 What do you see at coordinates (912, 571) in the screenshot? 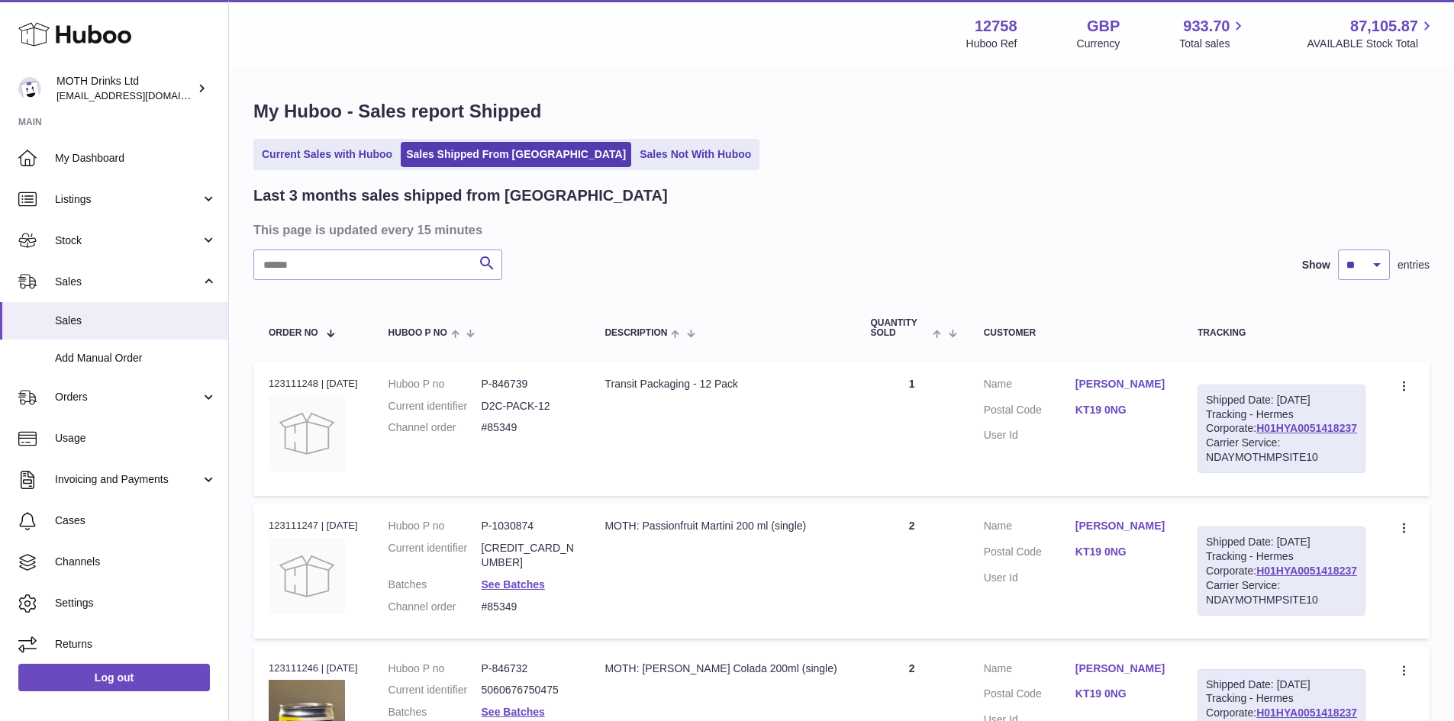
I see `td: 2` at bounding box center [912, 571].